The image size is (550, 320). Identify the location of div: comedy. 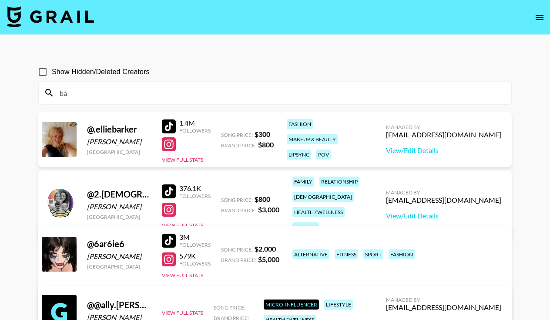
(306, 227).